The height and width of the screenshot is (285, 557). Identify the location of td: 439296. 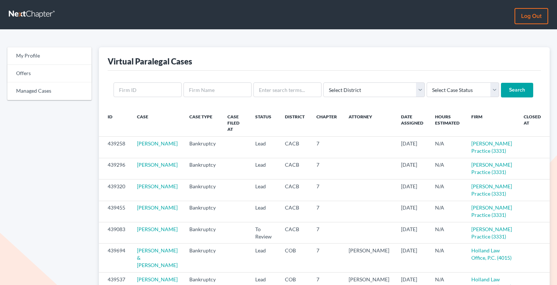
(115, 168).